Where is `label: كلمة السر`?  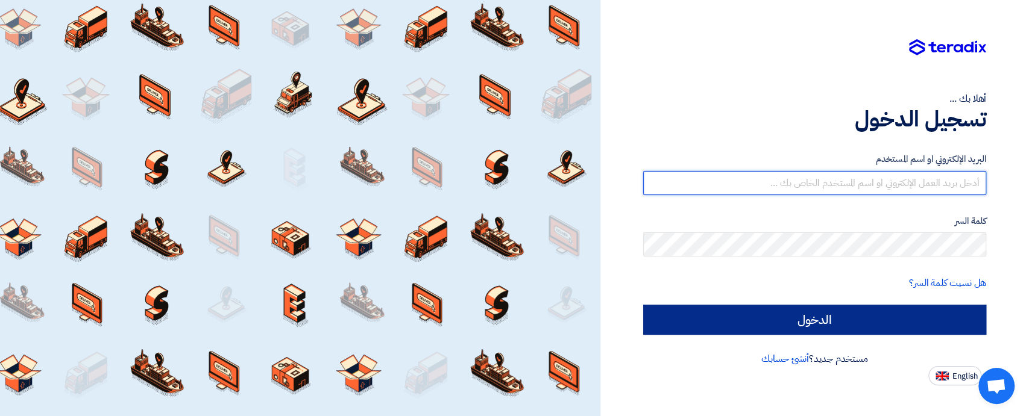 label: كلمة السر is located at coordinates (814, 221).